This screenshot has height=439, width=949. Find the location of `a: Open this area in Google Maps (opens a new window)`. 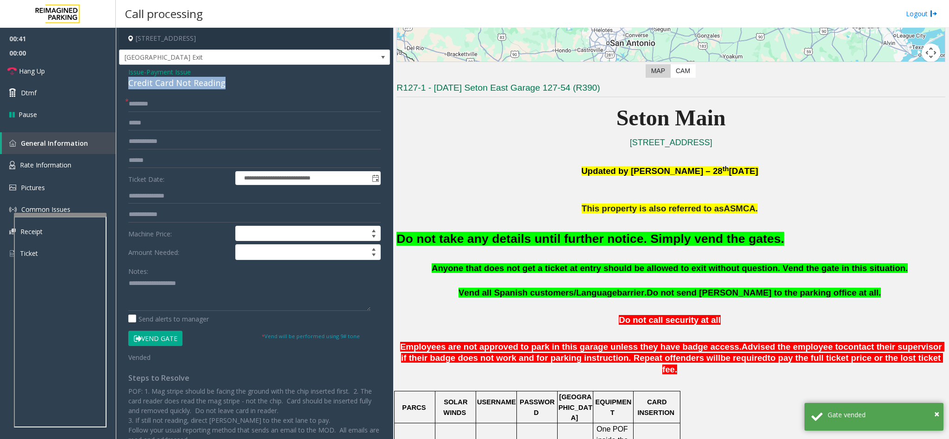

a: Open this area in Google Maps (opens a new window) is located at coordinates (414, 67).